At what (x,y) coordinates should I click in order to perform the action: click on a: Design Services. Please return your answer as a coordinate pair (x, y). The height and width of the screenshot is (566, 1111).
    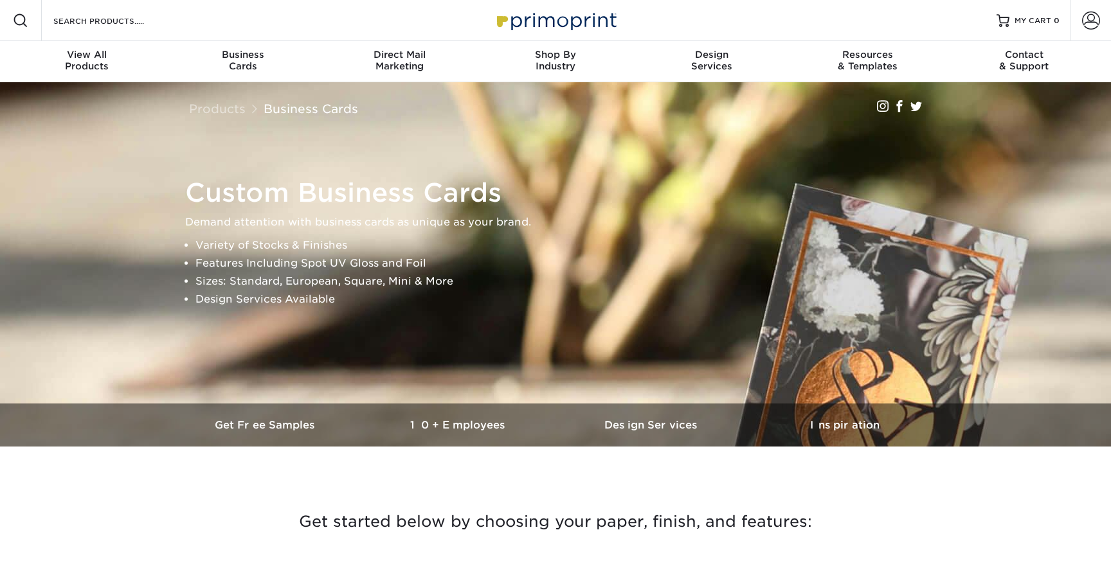
    Looking at the image, I should click on (652, 425).